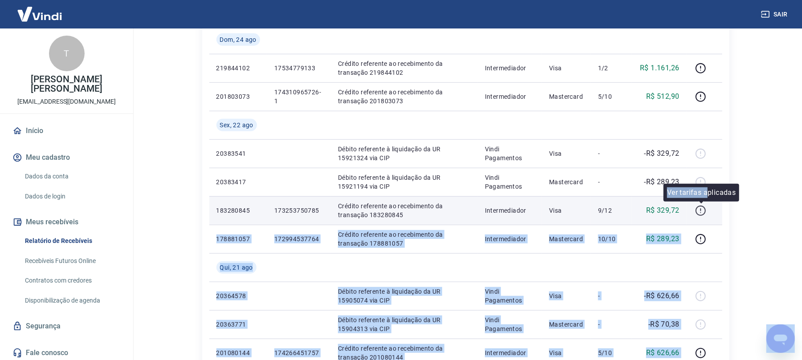 This screenshot has height=360, width=802. What do you see at coordinates (238, 97) in the screenshot?
I see `p: 201803073` at bounding box center [238, 97].